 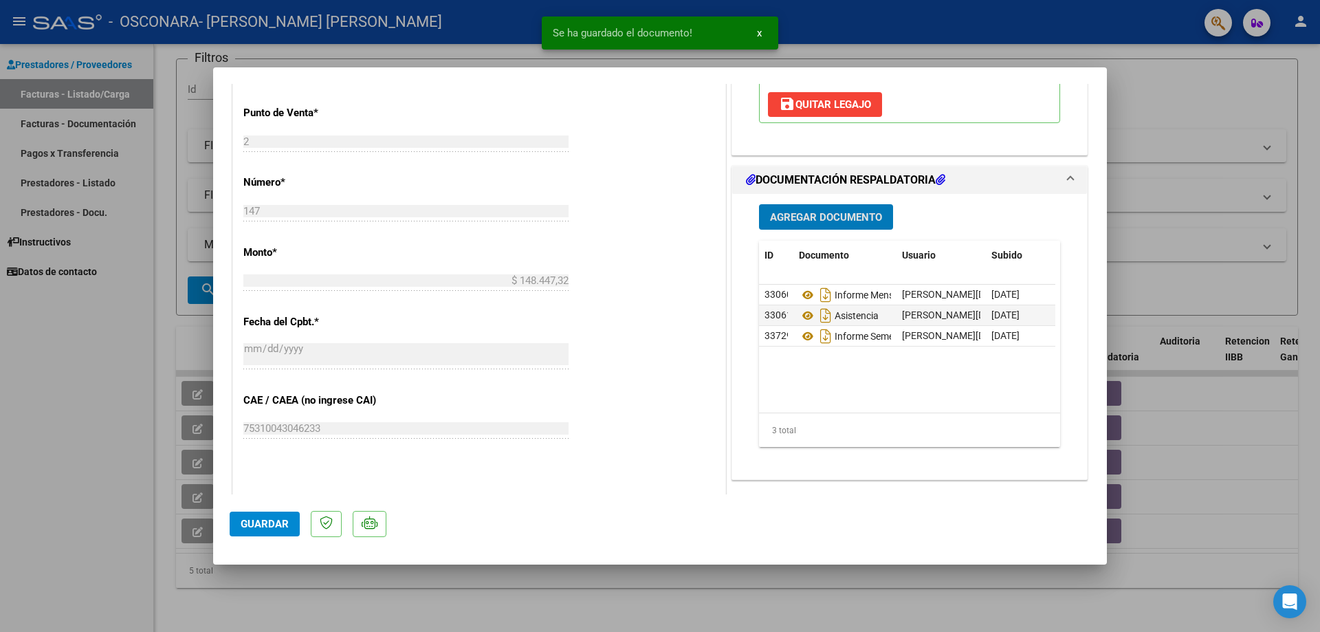 What do you see at coordinates (825, 104) in the screenshot?
I see `span: Quitar Legajo` at bounding box center [825, 104].